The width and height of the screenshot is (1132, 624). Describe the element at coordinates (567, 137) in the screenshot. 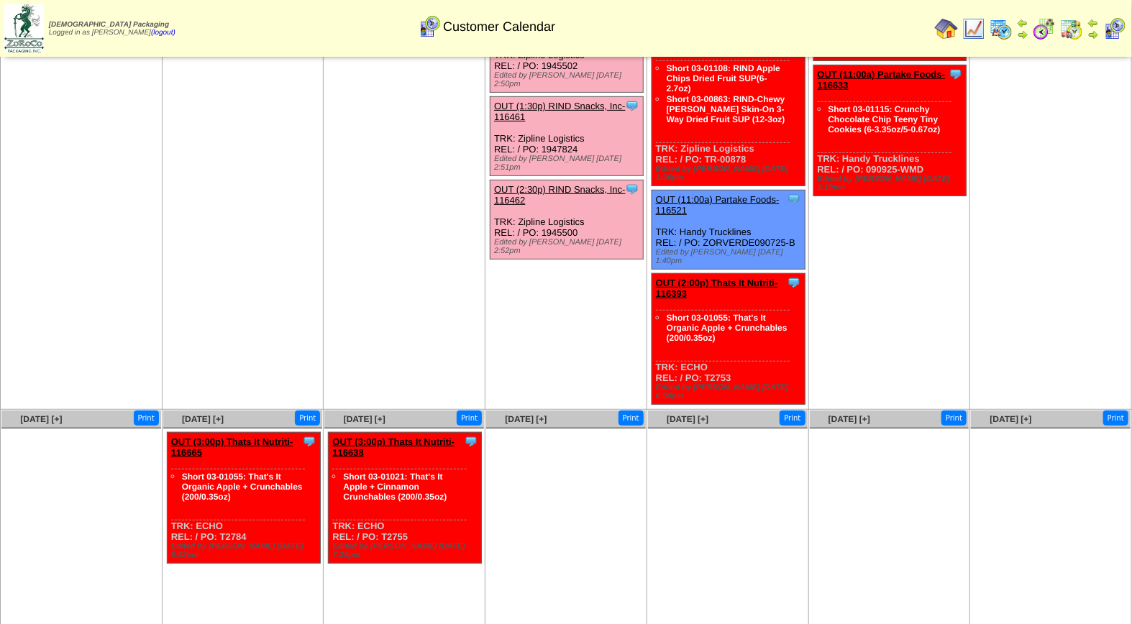

I see `div: TRK: Zipline Logistics REL: / PO: 1947824` at that location.